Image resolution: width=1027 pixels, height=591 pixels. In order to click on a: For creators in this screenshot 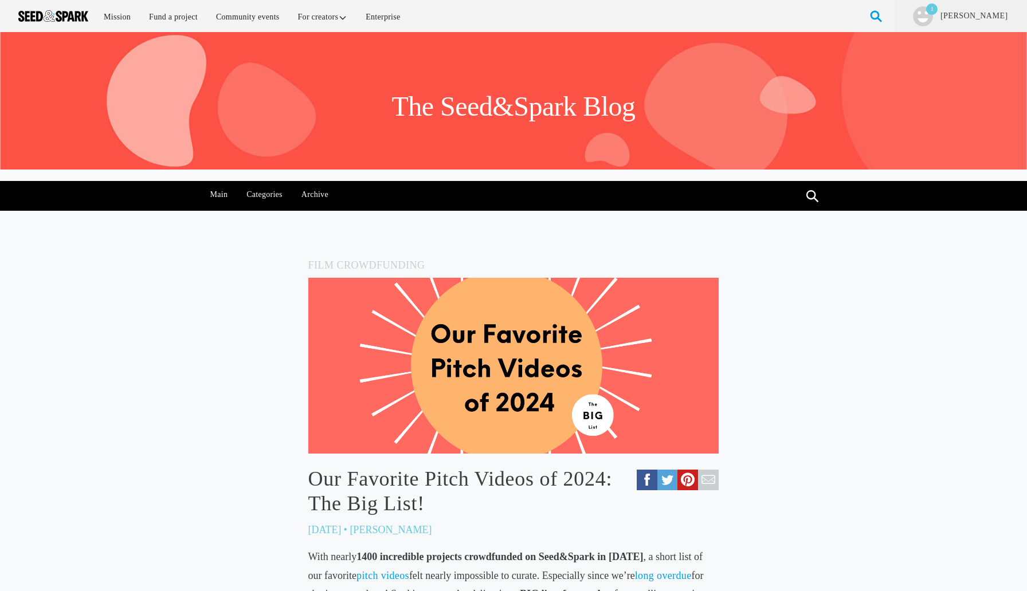, I will do `click(323, 17)`.